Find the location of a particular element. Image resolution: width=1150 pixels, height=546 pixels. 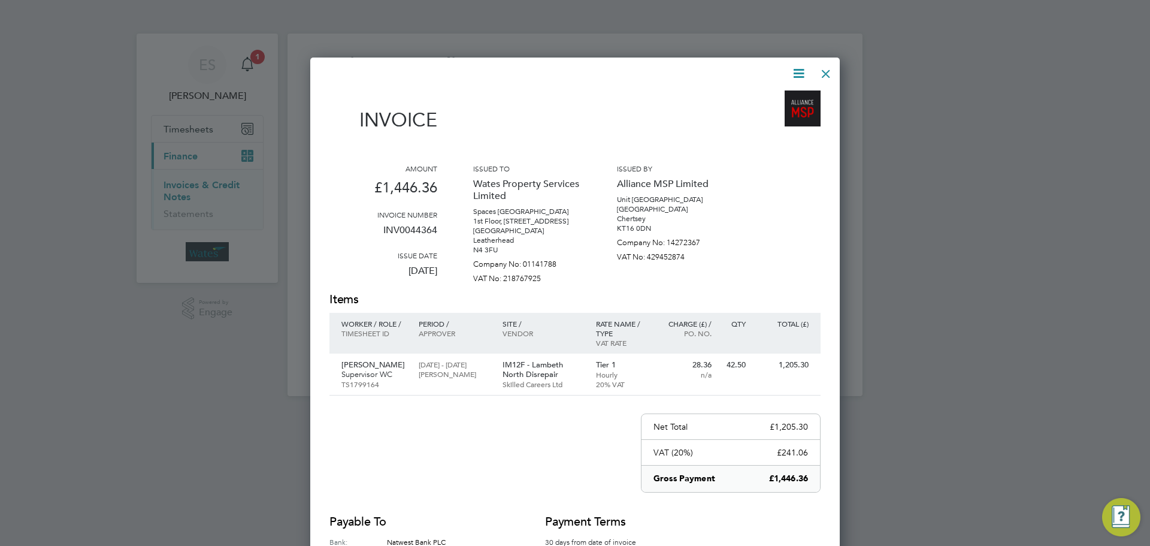

p: Tier 1 is located at coordinates (622, 365).